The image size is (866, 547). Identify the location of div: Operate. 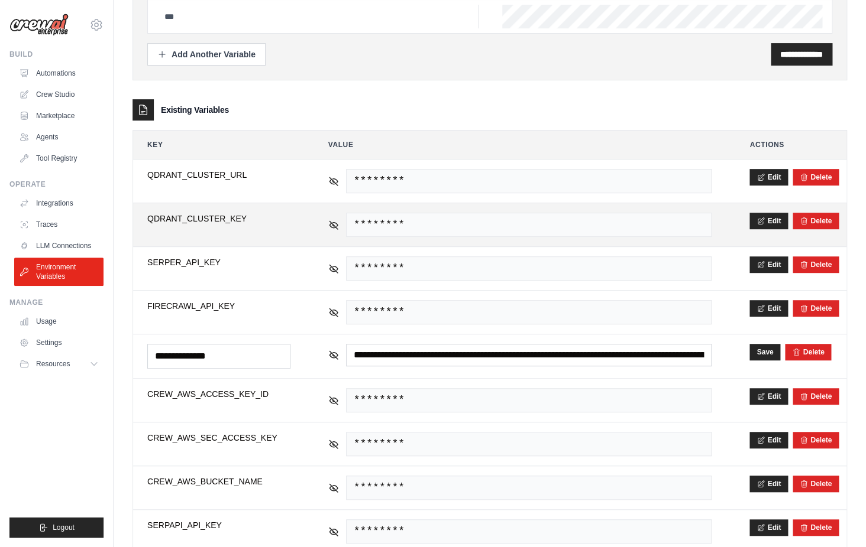
(56, 184).